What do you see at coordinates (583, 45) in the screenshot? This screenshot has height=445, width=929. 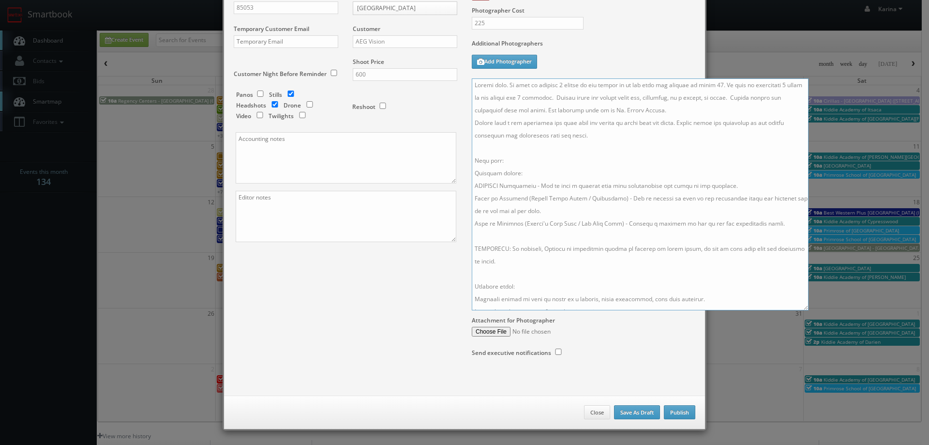 I see `label: Additional Photographers` at bounding box center [583, 45].